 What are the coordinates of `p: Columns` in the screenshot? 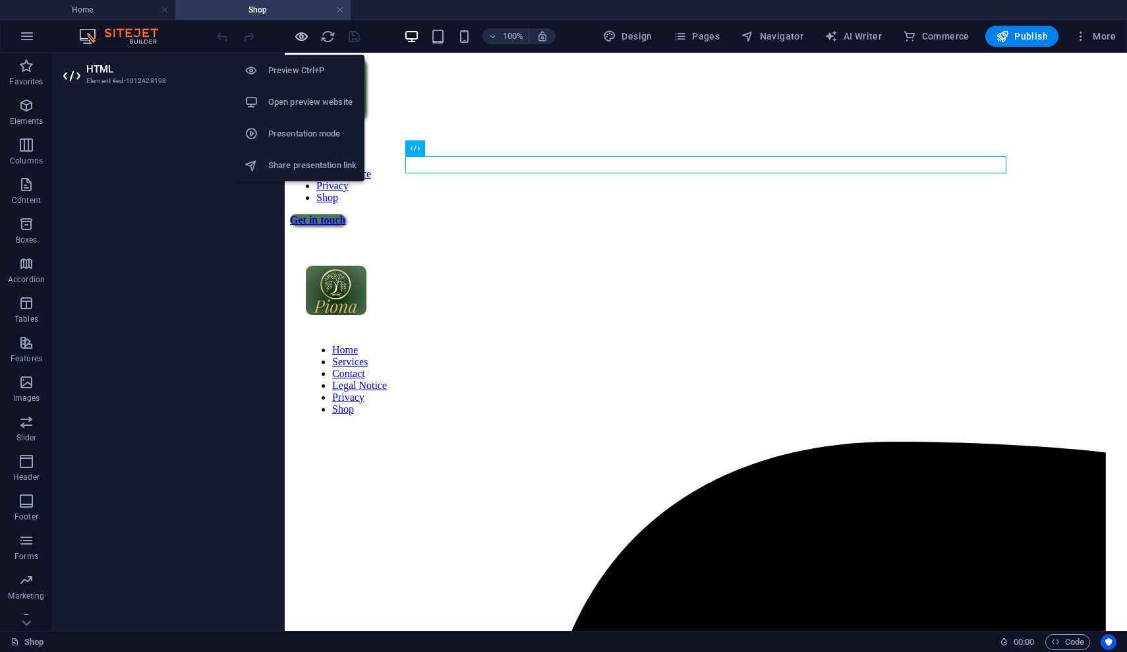 It's located at (26, 161).